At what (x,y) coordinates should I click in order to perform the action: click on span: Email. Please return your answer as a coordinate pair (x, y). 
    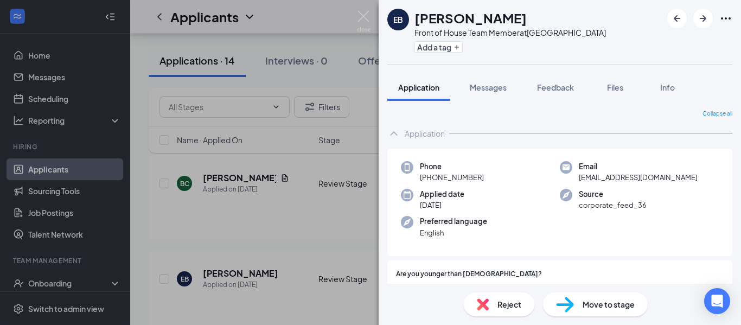
    Looking at the image, I should click on (638, 167).